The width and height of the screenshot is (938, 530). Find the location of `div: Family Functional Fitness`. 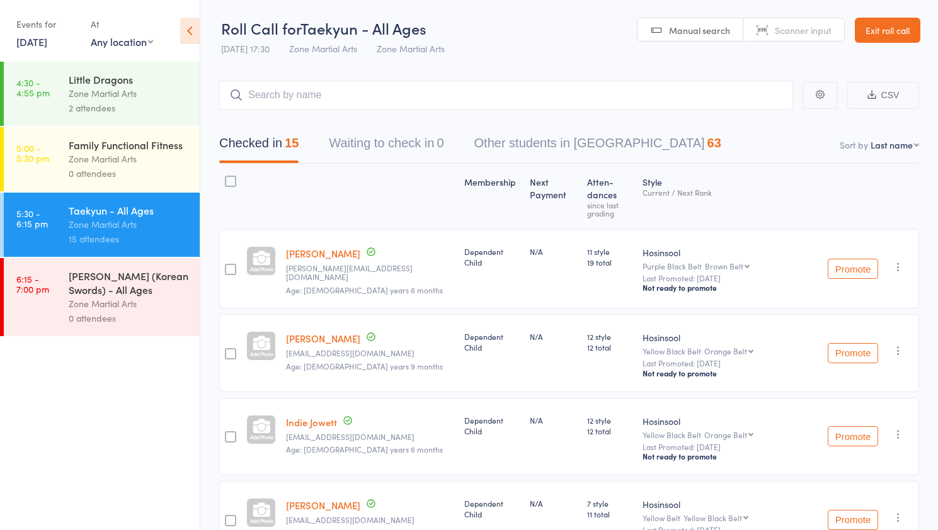

div: Family Functional Fitness is located at coordinates (128, 145).